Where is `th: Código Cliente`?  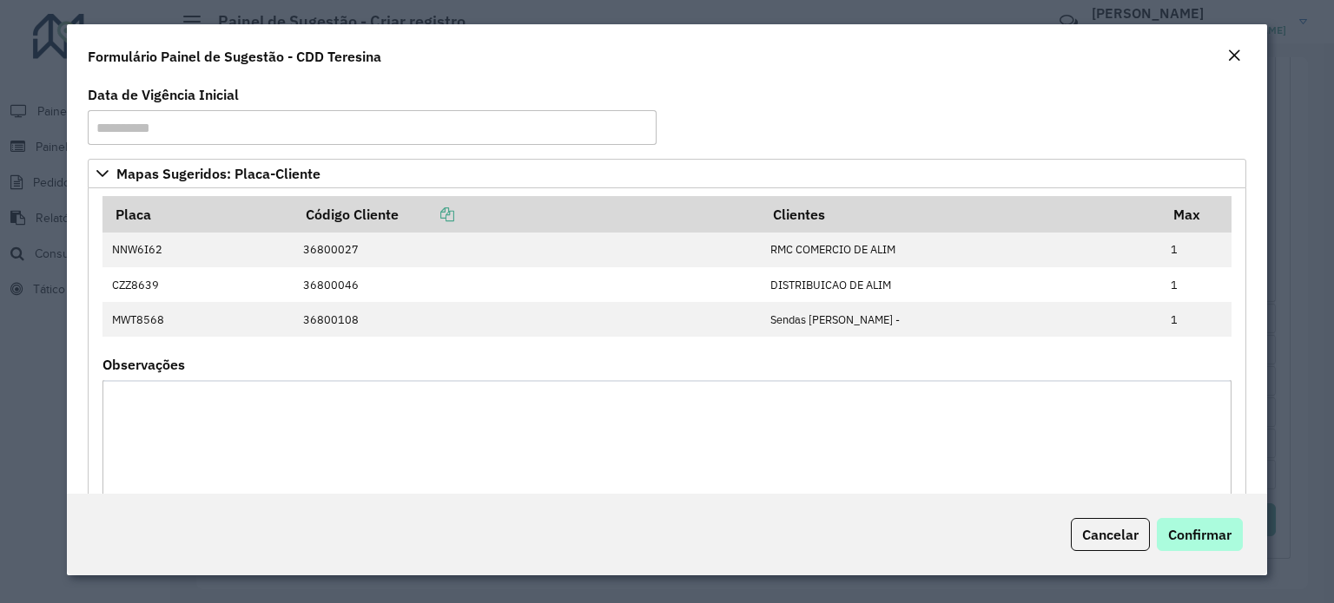 th: Código Cliente is located at coordinates (527, 214).